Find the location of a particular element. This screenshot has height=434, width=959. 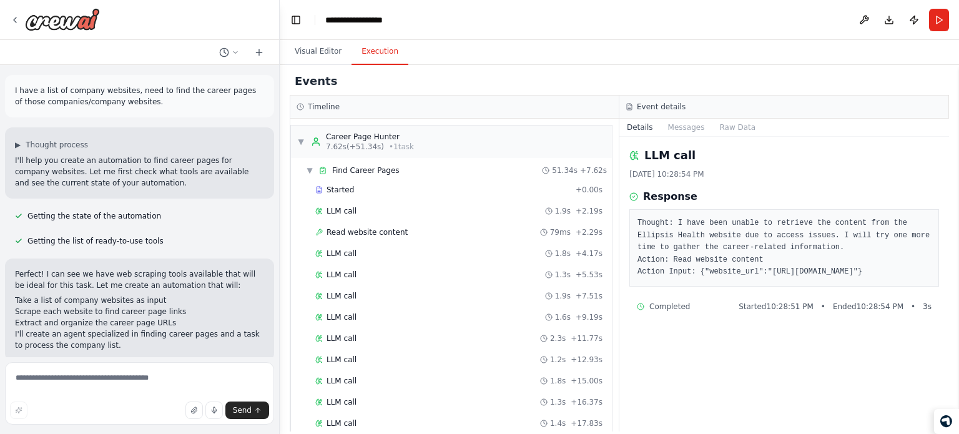

li: Extract and organize the career page URLs is located at coordinates (139, 323).